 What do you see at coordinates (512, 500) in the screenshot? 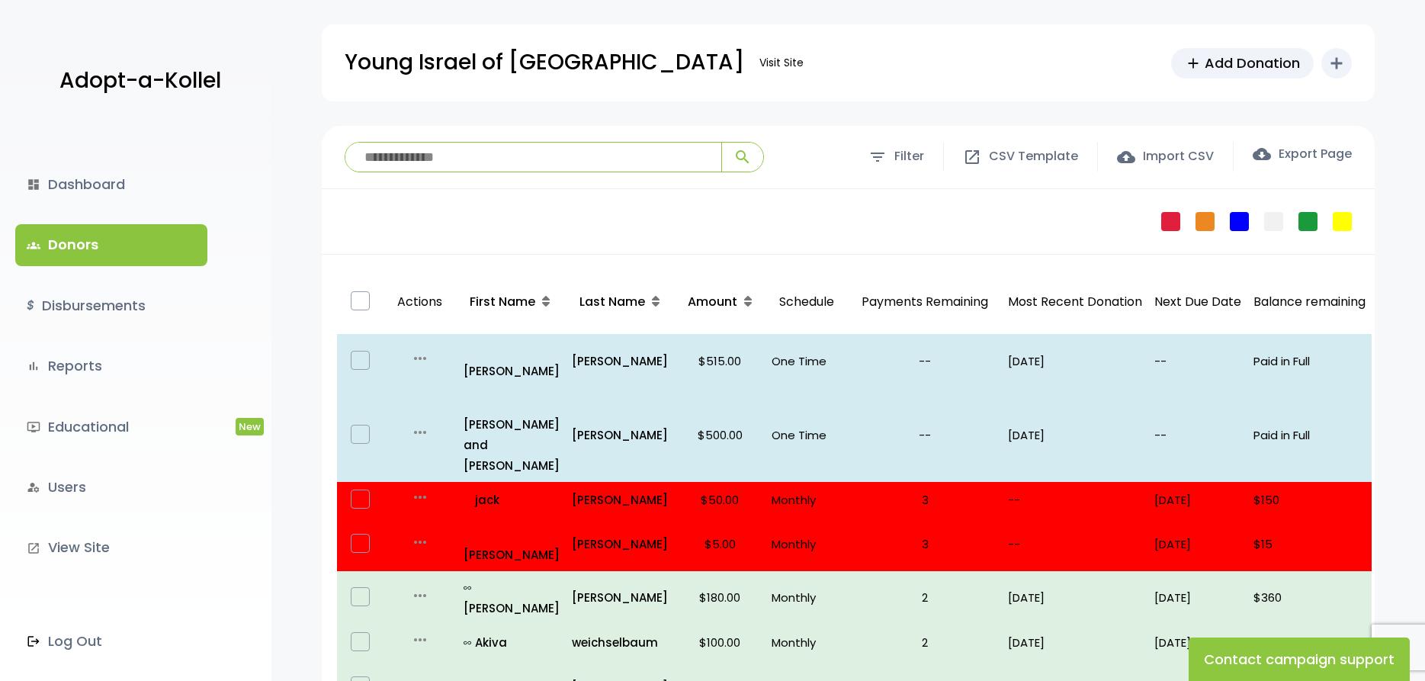
I see `p: jack` at bounding box center [512, 500].